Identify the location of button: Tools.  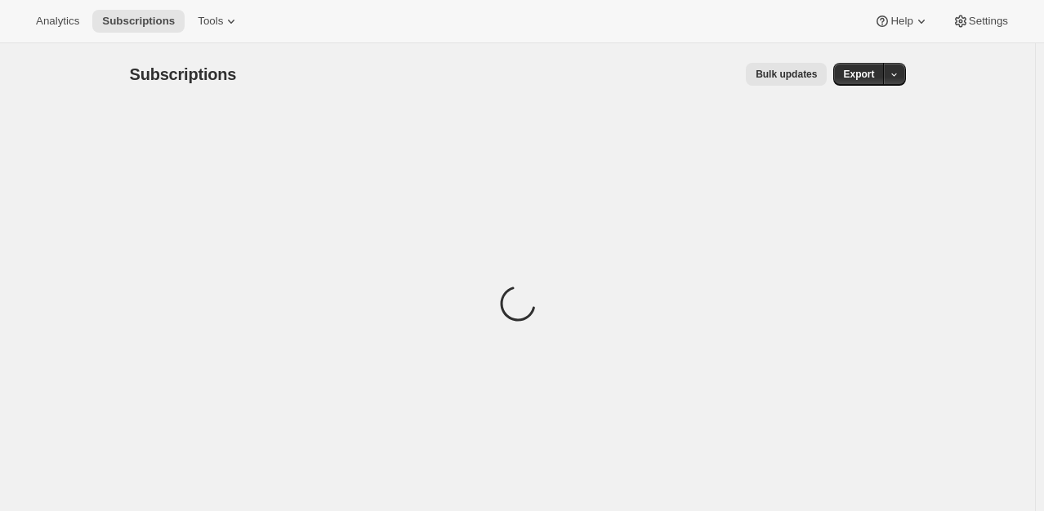
(218, 21).